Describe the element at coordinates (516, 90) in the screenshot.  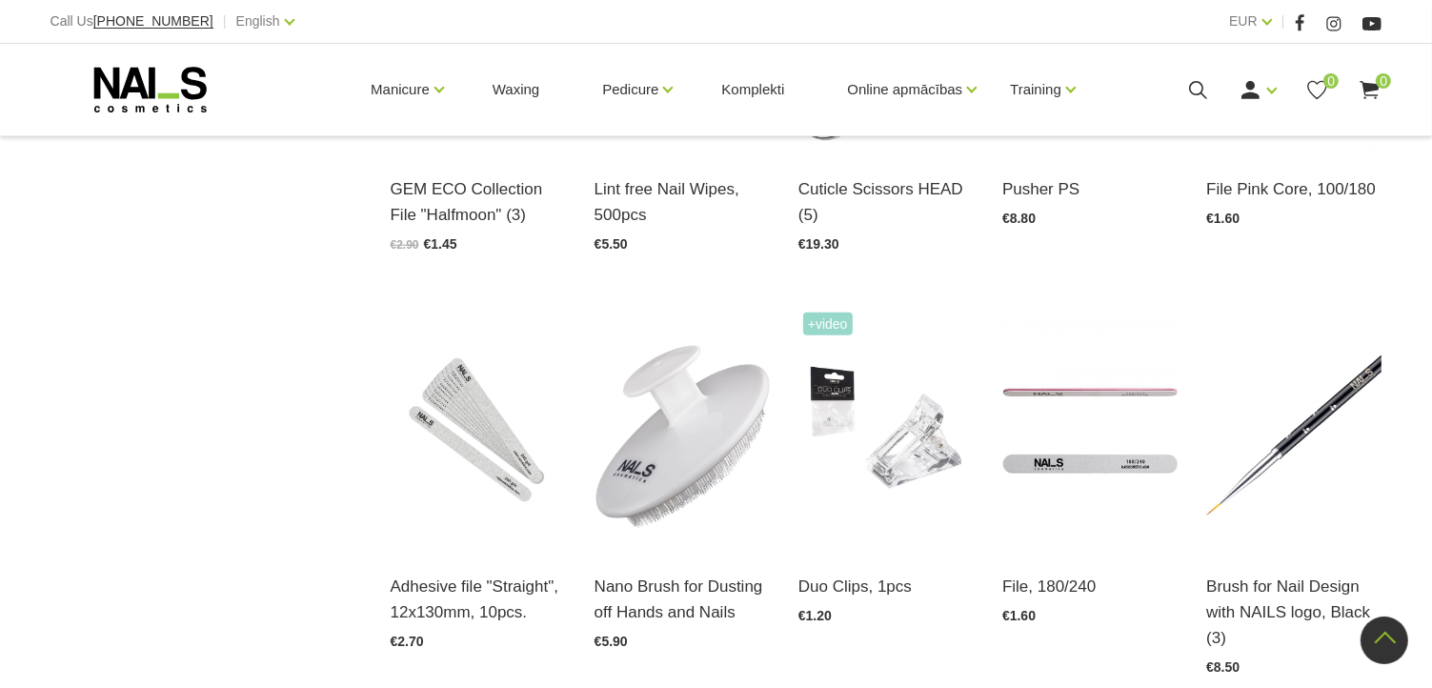
I see `a: Waxing` at that location.